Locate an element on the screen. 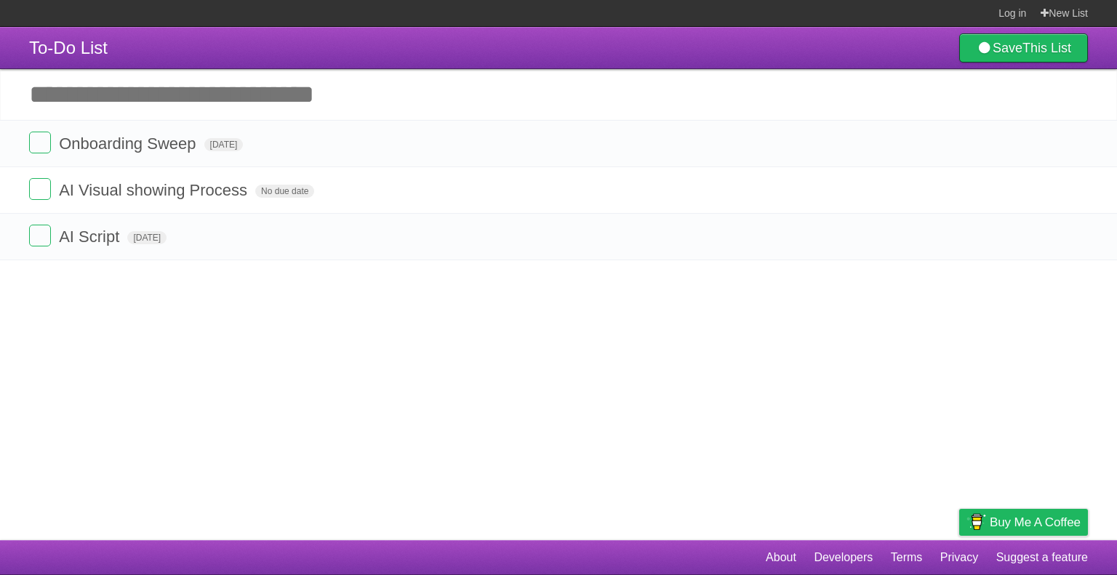 This screenshot has height=575, width=1117. a: Privacy is located at coordinates (960, 558).